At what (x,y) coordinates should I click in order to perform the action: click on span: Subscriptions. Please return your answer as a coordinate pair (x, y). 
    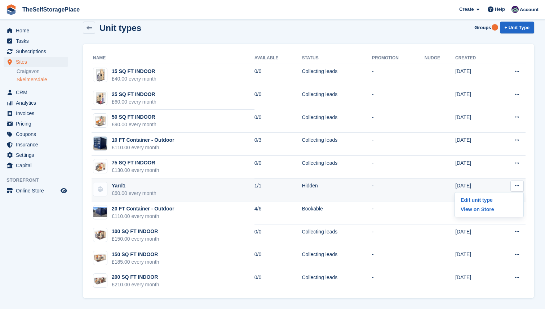
    Looking at the image, I should click on (37, 52).